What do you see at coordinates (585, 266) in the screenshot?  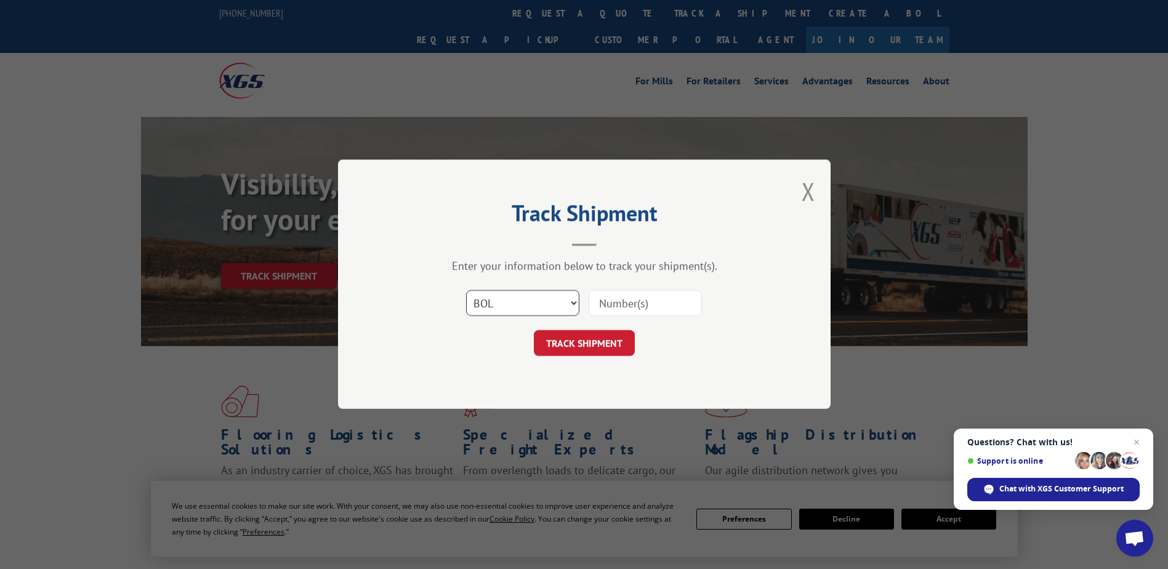 I see `div: Enter your information below to track your shipment(s).` at bounding box center [585, 266].